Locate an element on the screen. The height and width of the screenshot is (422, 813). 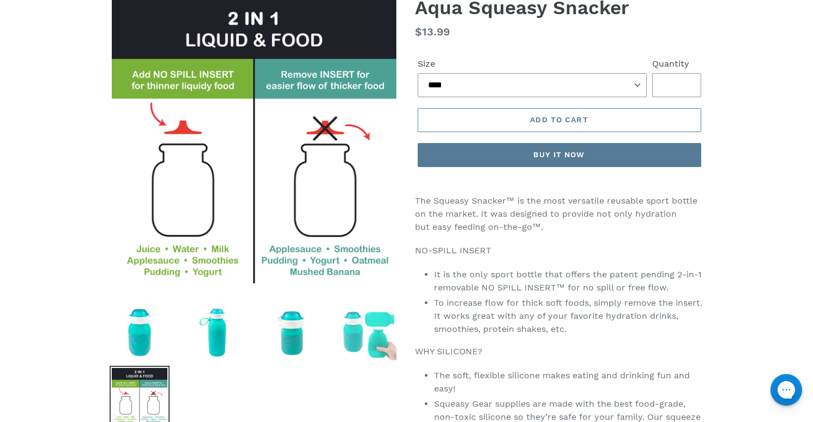
button: Buy it now is located at coordinates (560, 155).